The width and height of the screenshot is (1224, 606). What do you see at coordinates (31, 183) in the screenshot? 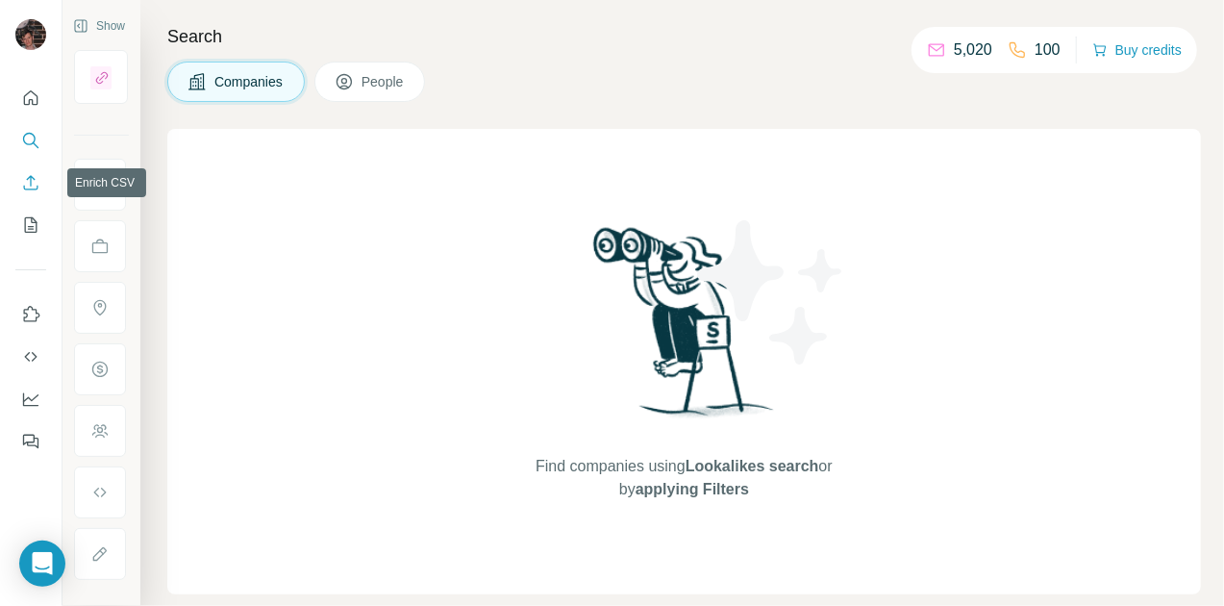
I see `button: Enrich CSV` at bounding box center [31, 183].